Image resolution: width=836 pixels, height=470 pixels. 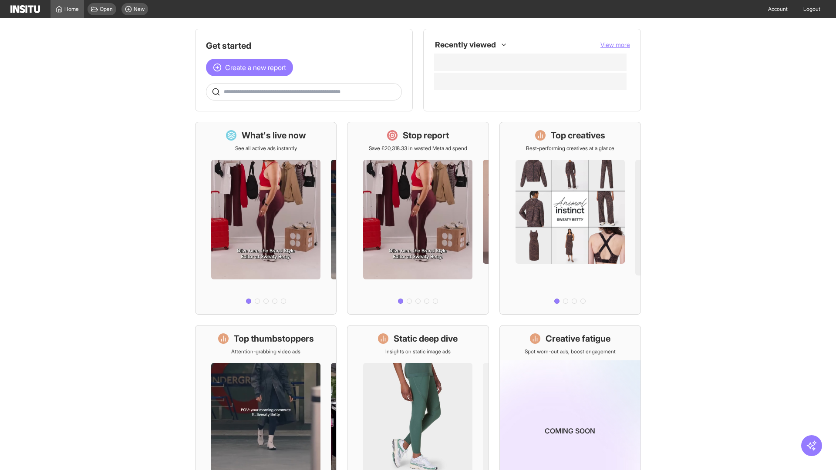 What do you see at coordinates (425, 339) in the screenshot?
I see `h1: Static deep dive` at bounding box center [425, 339].